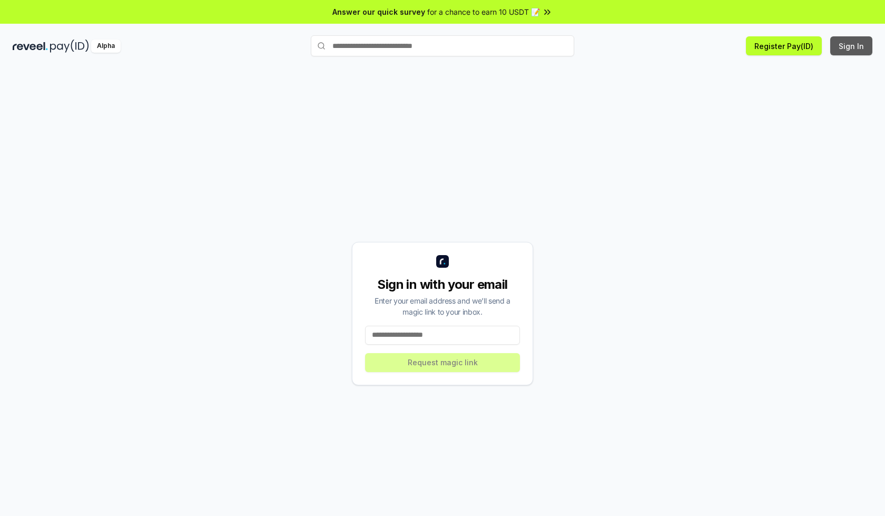 The image size is (885, 516). I want to click on img: logo_small, so click(442, 261).